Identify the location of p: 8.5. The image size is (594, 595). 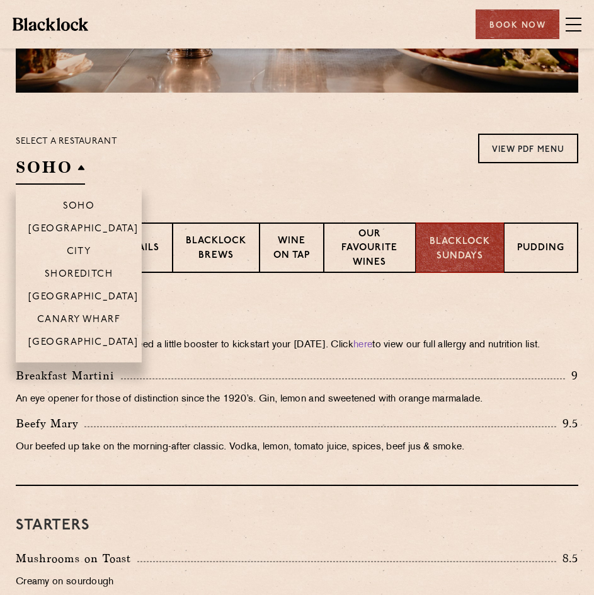
(568, 558).